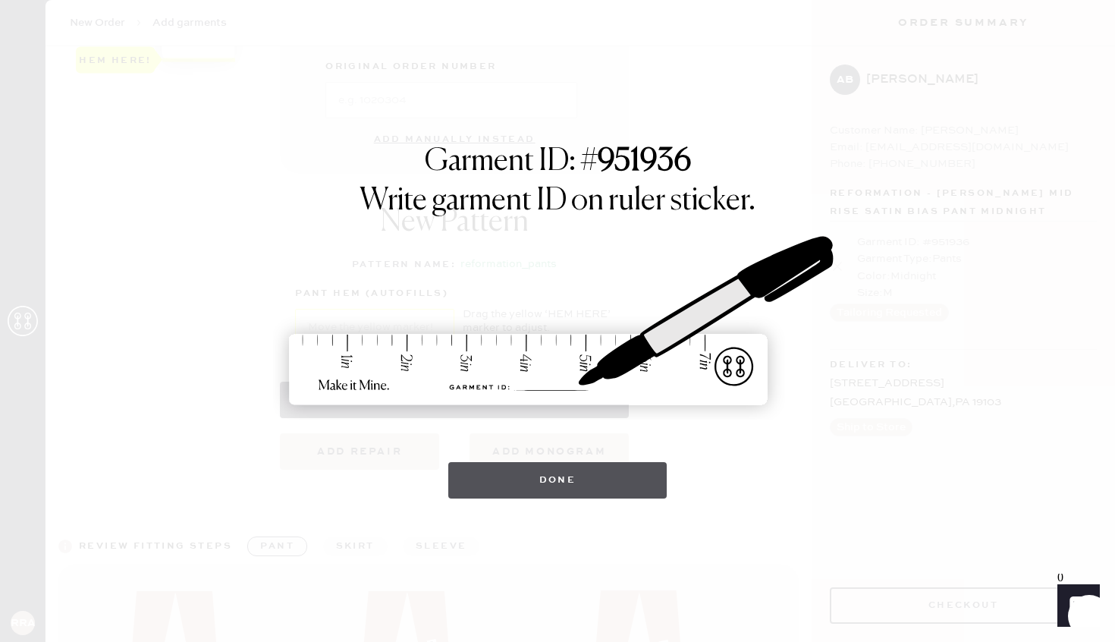 The height and width of the screenshot is (642, 1115). Describe the element at coordinates (558, 201) in the screenshot. I see `h1: Write garment ID on ruler sticker.` at that location.